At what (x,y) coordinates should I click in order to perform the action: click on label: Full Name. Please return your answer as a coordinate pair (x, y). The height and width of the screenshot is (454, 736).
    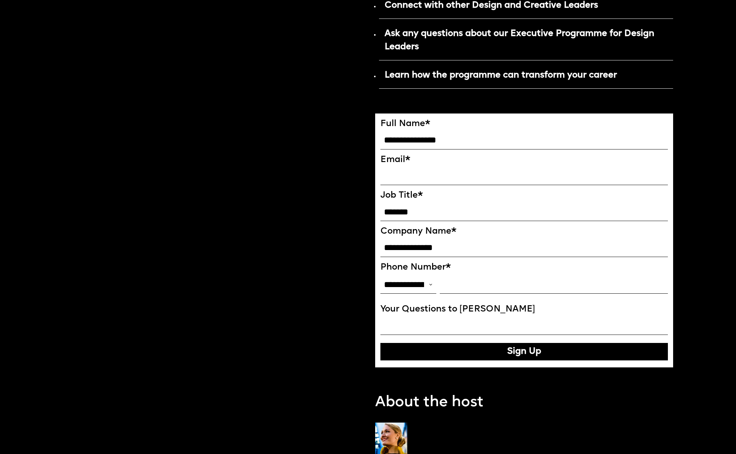
    Looking at the image, I should click on (524, 124).